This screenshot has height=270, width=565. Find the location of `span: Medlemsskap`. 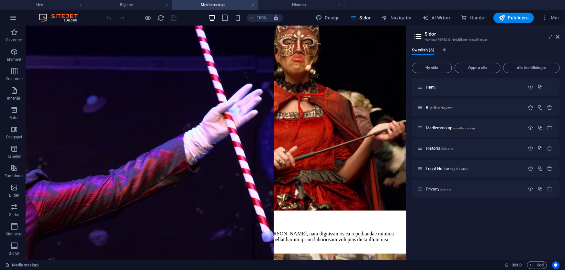

span: Medlemsskap is located at coordinates (450, 128).